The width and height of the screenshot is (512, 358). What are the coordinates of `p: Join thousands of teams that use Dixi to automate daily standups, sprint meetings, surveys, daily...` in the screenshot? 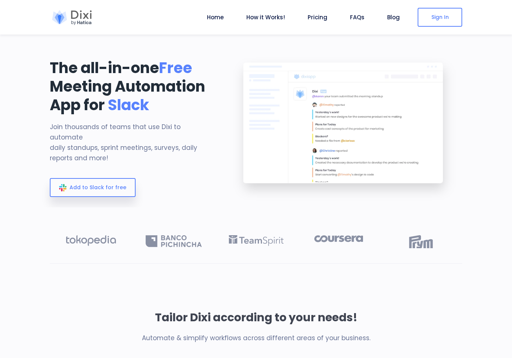 It's located at (132, 143).